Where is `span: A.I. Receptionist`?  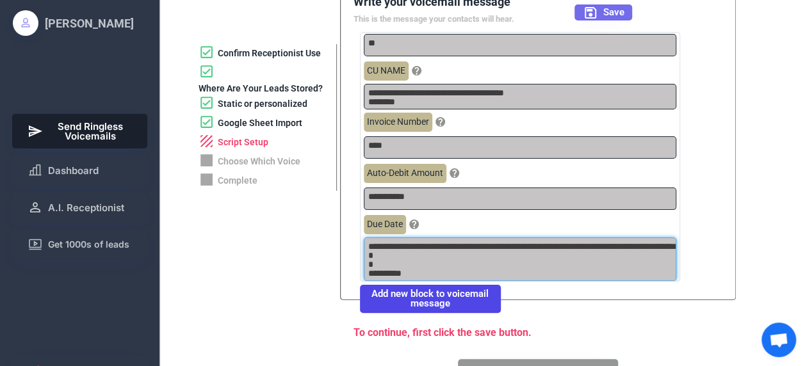 span: A.I. Receptionist is located at coordinates (86, 207).